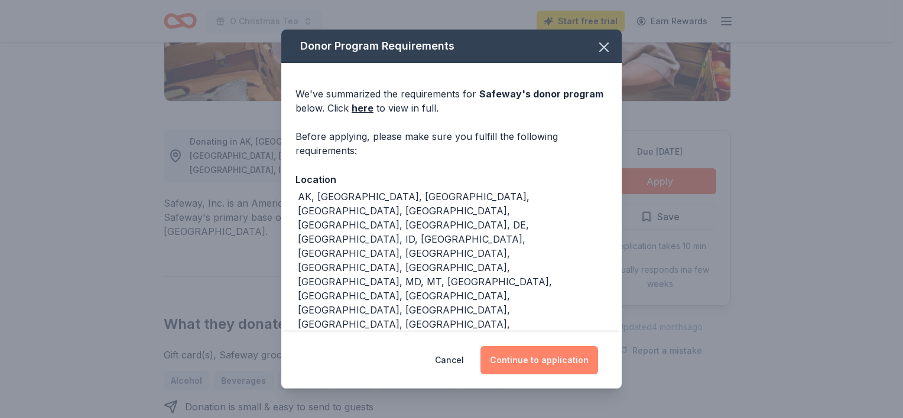  Describe the element at coordinates (452, 101) in the screenshot. I see `div: We've summarized the requirements for below. Click to view in full.` at that location.